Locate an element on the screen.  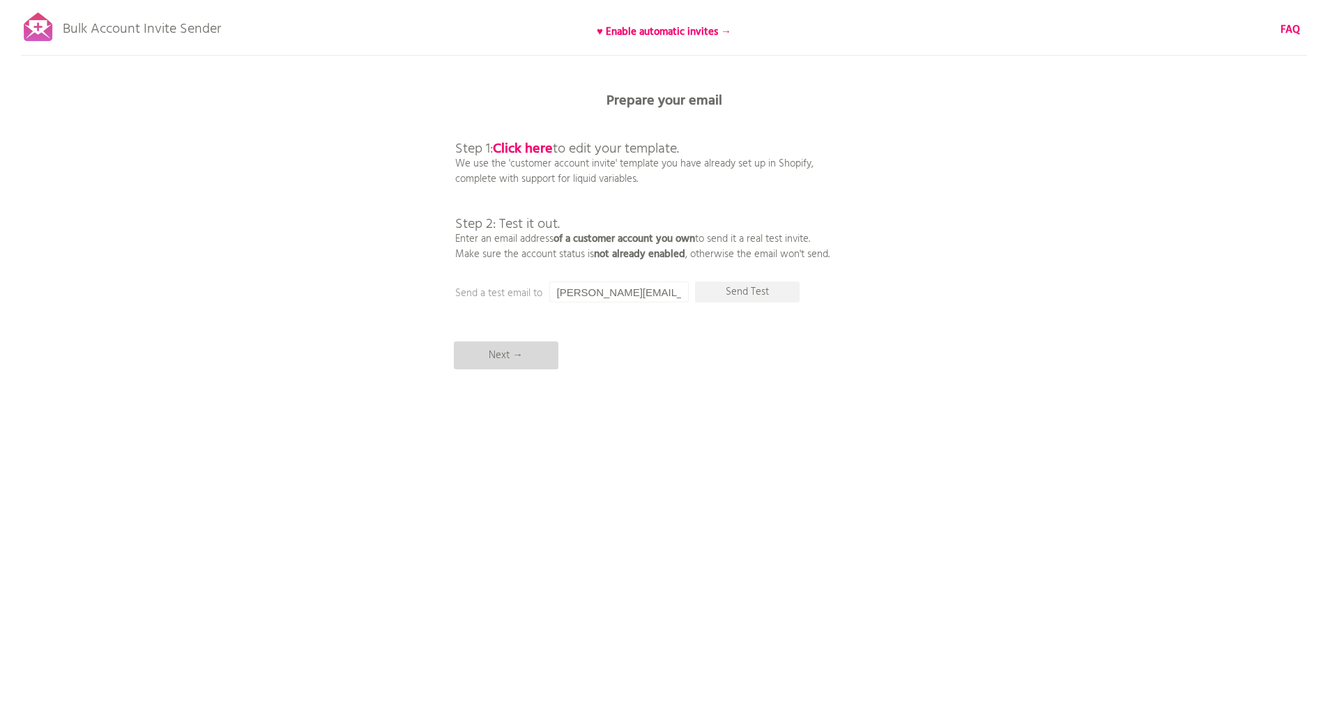
span: Step 1: to edit your template. is located at coordinates (567, 149).